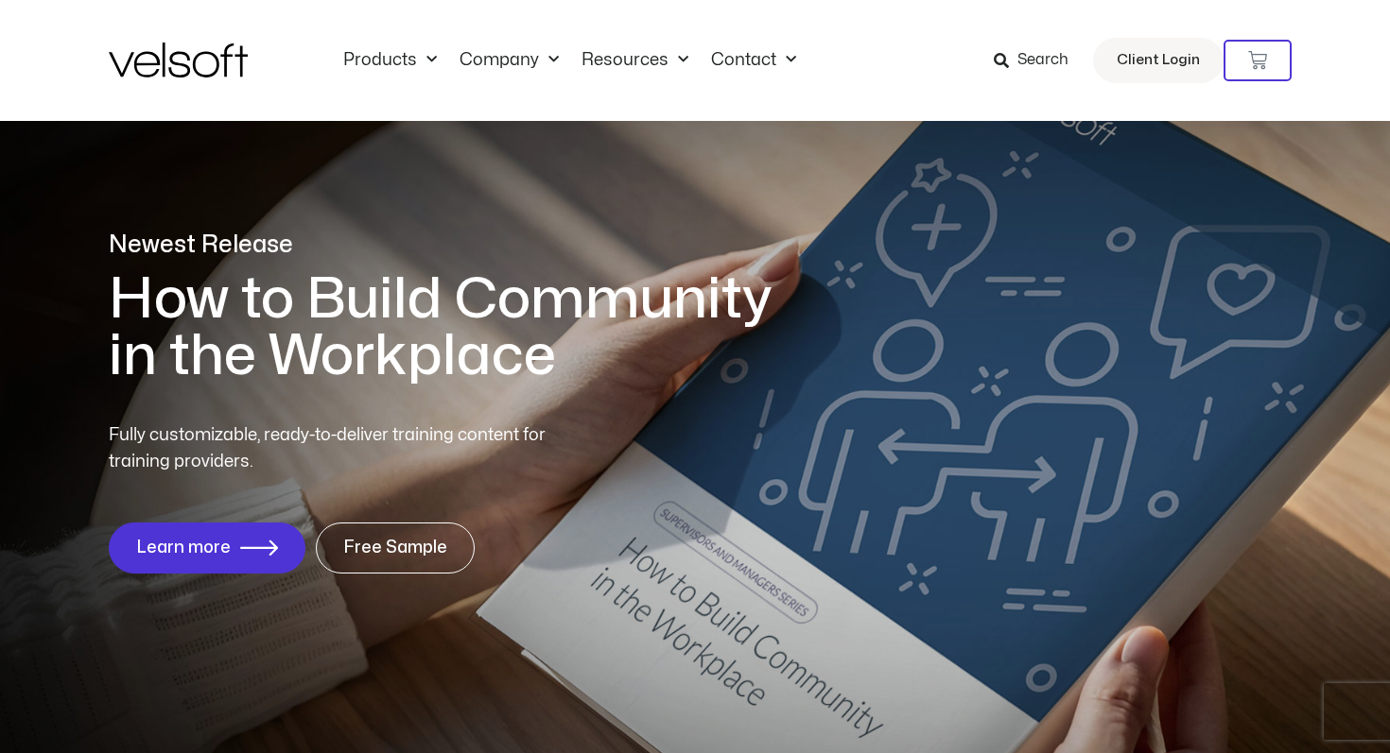  Describe the element at coordinates (454, 245) in the screenshot. I see `p: Newest Release` at that location.